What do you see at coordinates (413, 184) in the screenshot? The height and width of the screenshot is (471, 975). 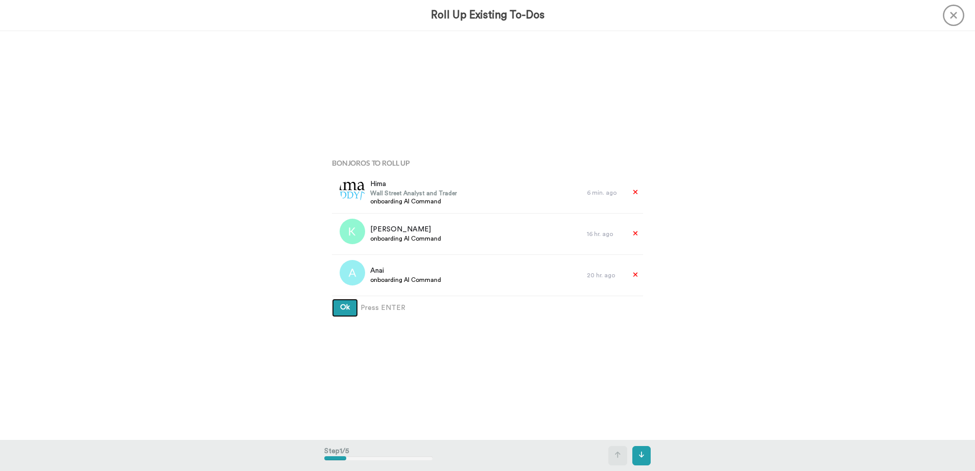 I see `span: Hima` at bounding box center [413, 184].